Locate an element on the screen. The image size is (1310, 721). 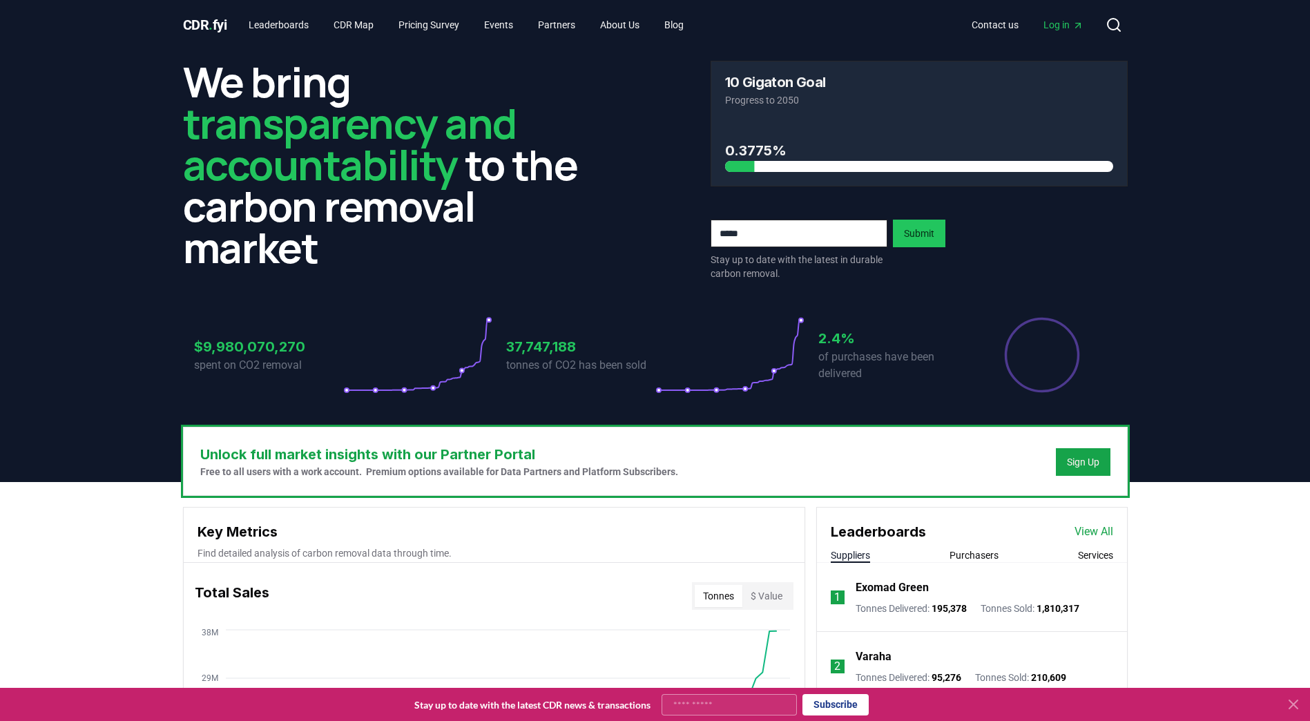
span: CDR fyi is located at coordinates (205, 25).